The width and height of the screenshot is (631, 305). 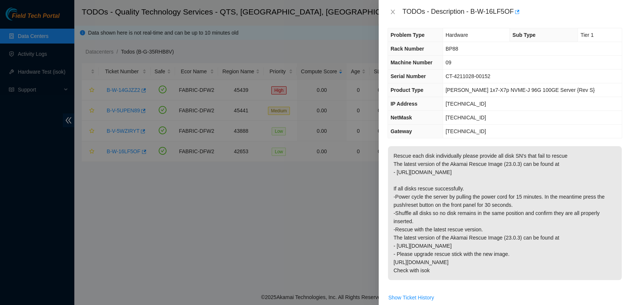 What do you see at coordinates (393, 12) in the screenshot?
I see `button: Close` at bounding box center [393, 12].